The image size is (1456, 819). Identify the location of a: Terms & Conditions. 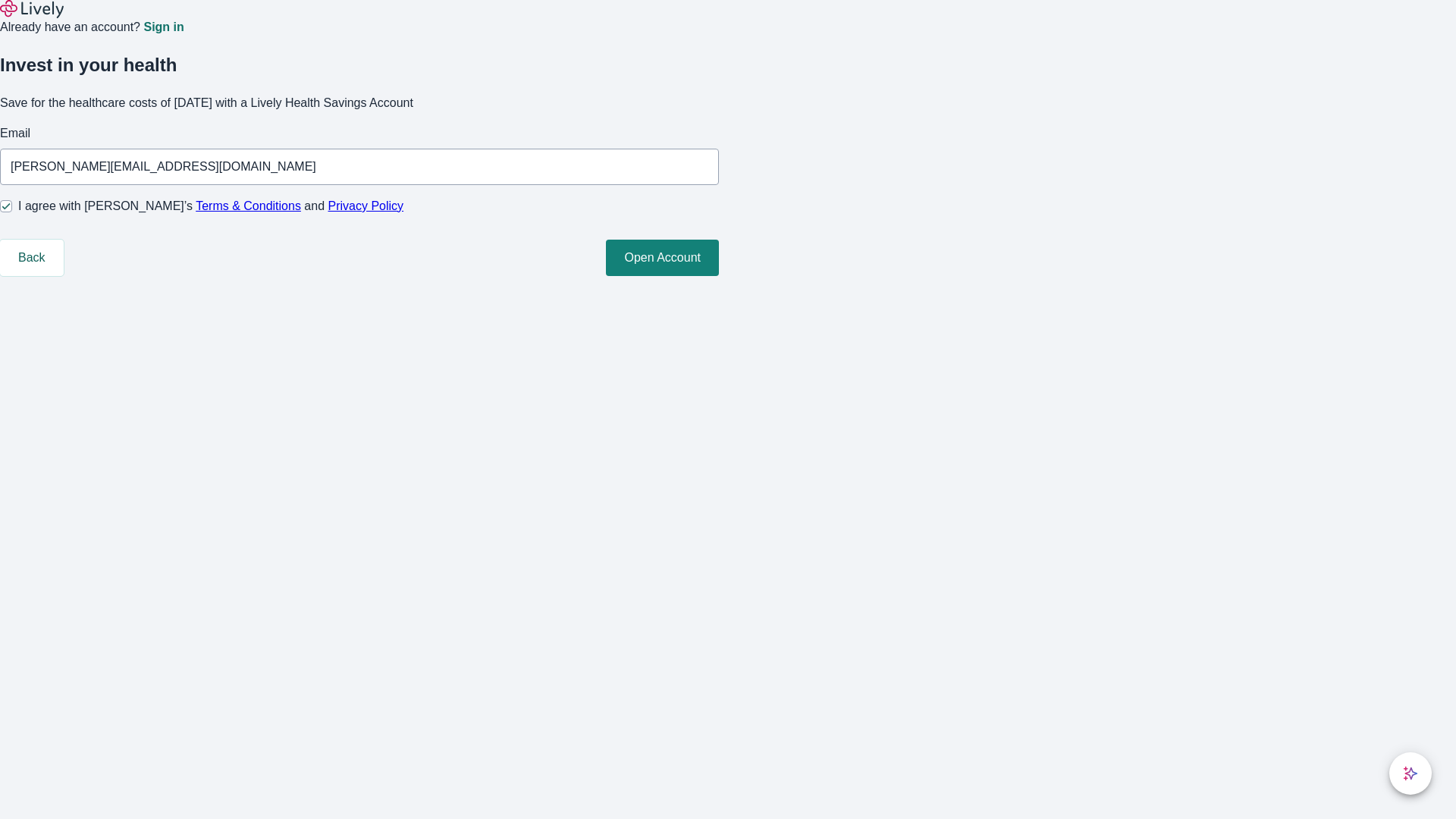
(248, 206).